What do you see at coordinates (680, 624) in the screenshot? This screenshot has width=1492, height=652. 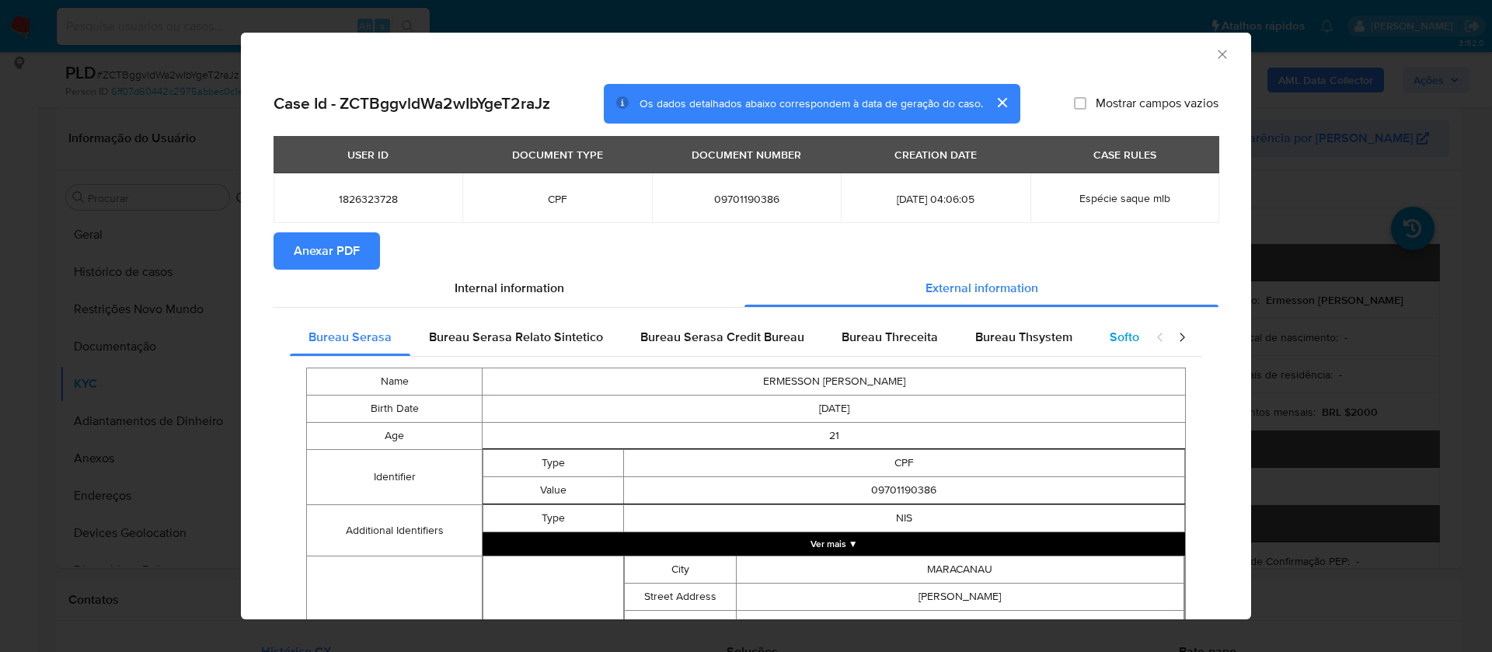 I see `td: Postal Code` at bounding box center [680, 624].